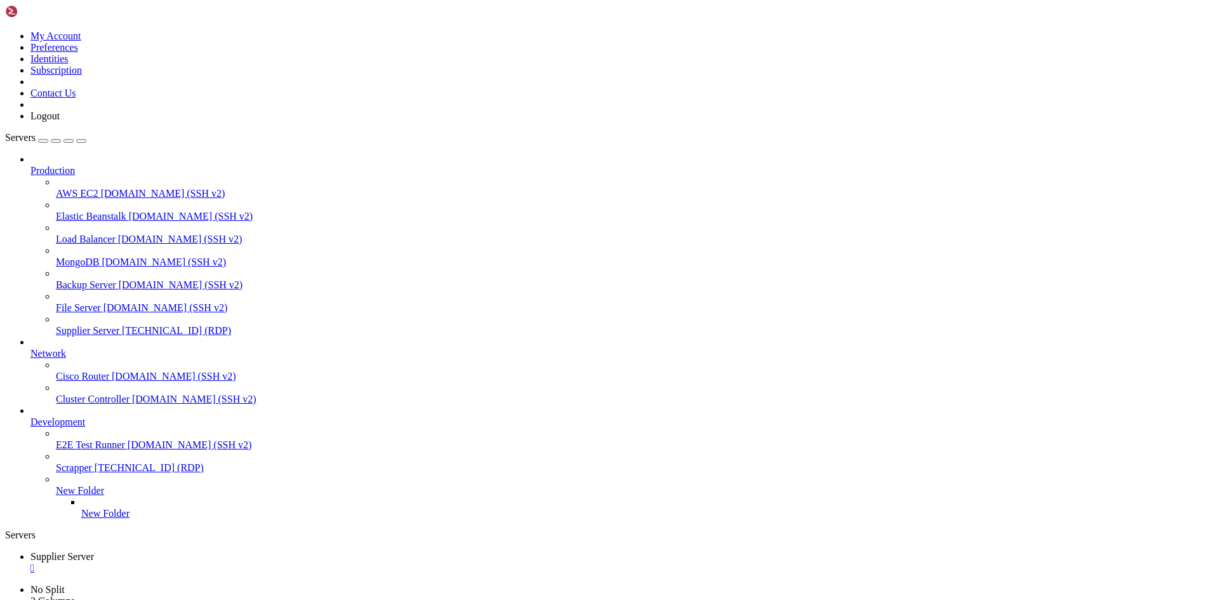  I want to click on a: Subscription, so click(56, 70).